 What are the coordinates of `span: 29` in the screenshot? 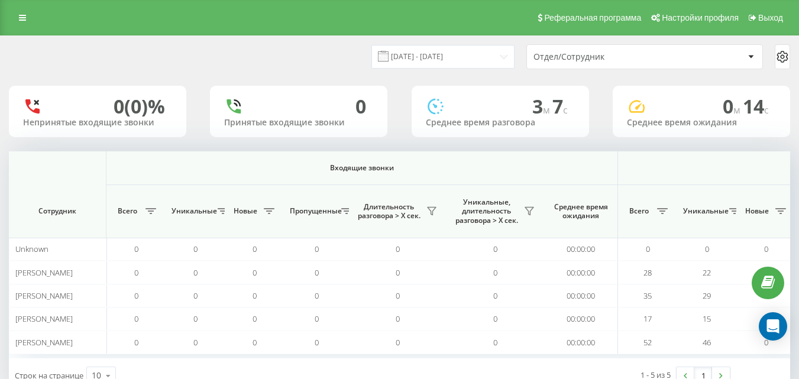 It's located at (707, 296).